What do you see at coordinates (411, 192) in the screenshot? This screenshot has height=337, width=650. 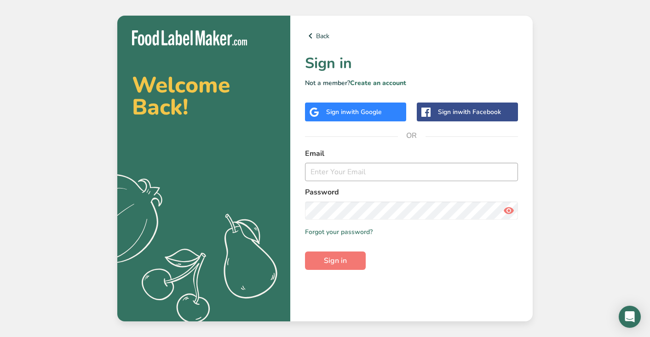 I see `label: Password` at bounding box center [411, 192].